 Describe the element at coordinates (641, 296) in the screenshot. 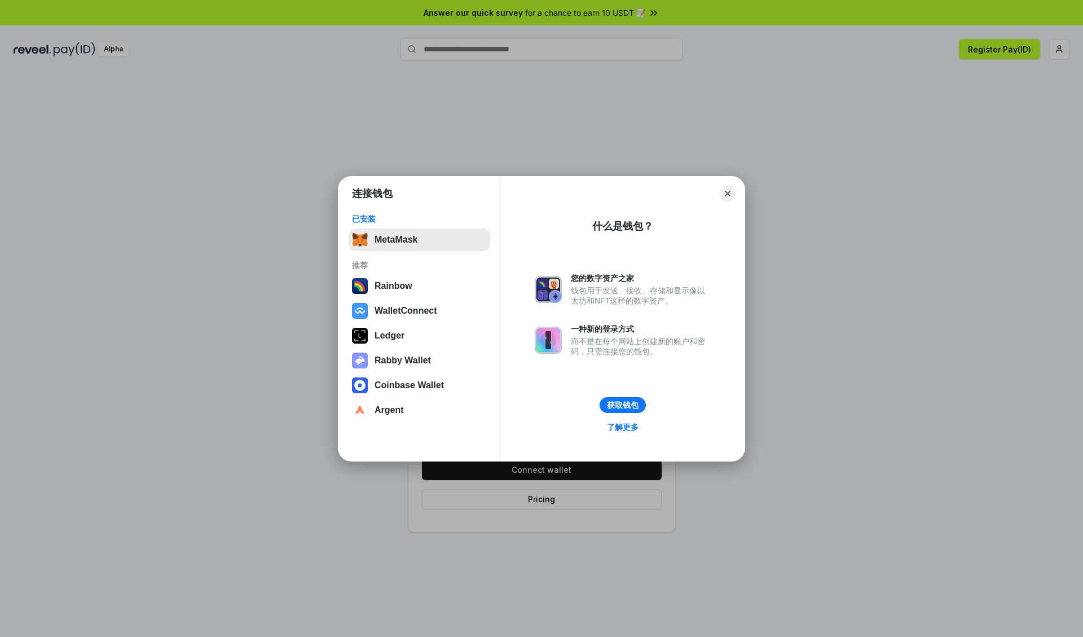

I see `div: 钱包用于发送、接收、存储和显示像以太坊和NFT这样的数字资产。` at that location.